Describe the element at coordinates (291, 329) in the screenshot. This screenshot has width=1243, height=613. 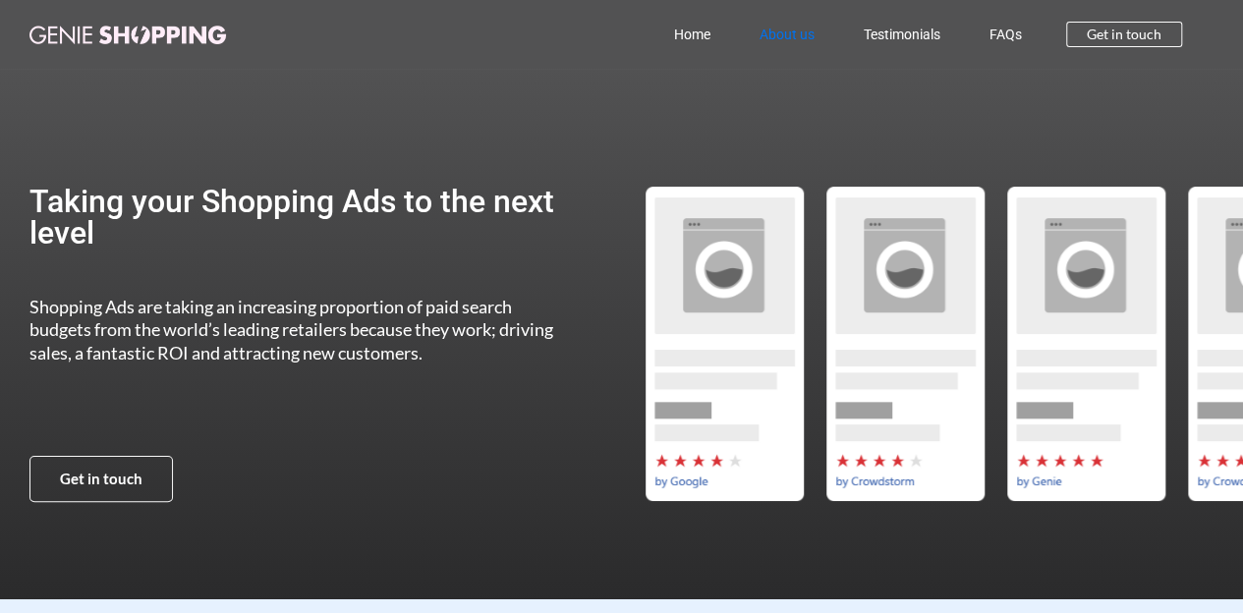
I see `span: Shopping Ads are taking an increasing proportion of paid search budgets from the world’s leading ...` at that location.